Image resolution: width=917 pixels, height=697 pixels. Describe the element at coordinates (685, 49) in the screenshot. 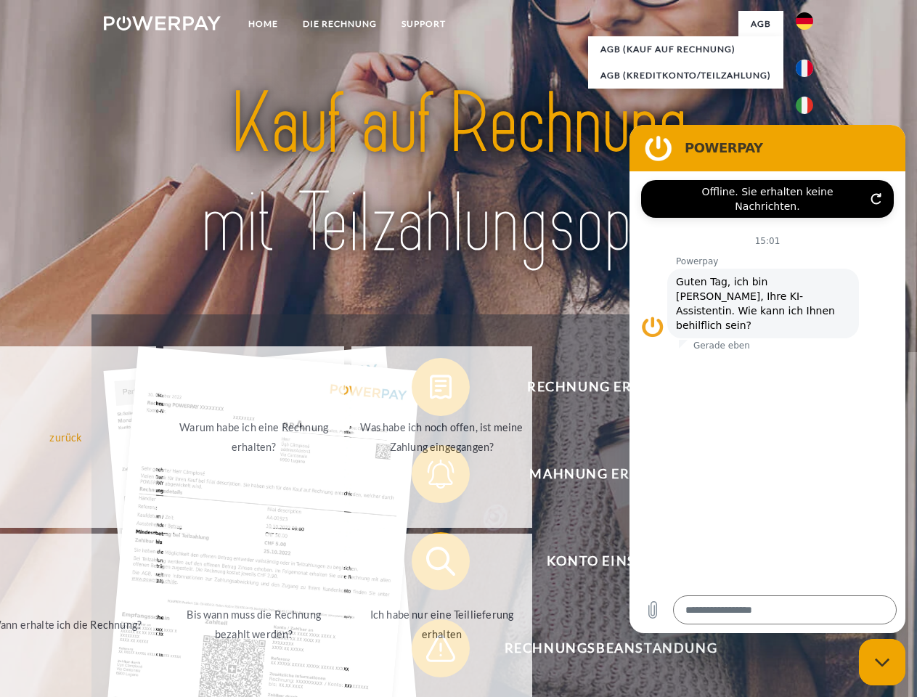

I see `a: AGB (Kauf auf Rechnung)` at that location.